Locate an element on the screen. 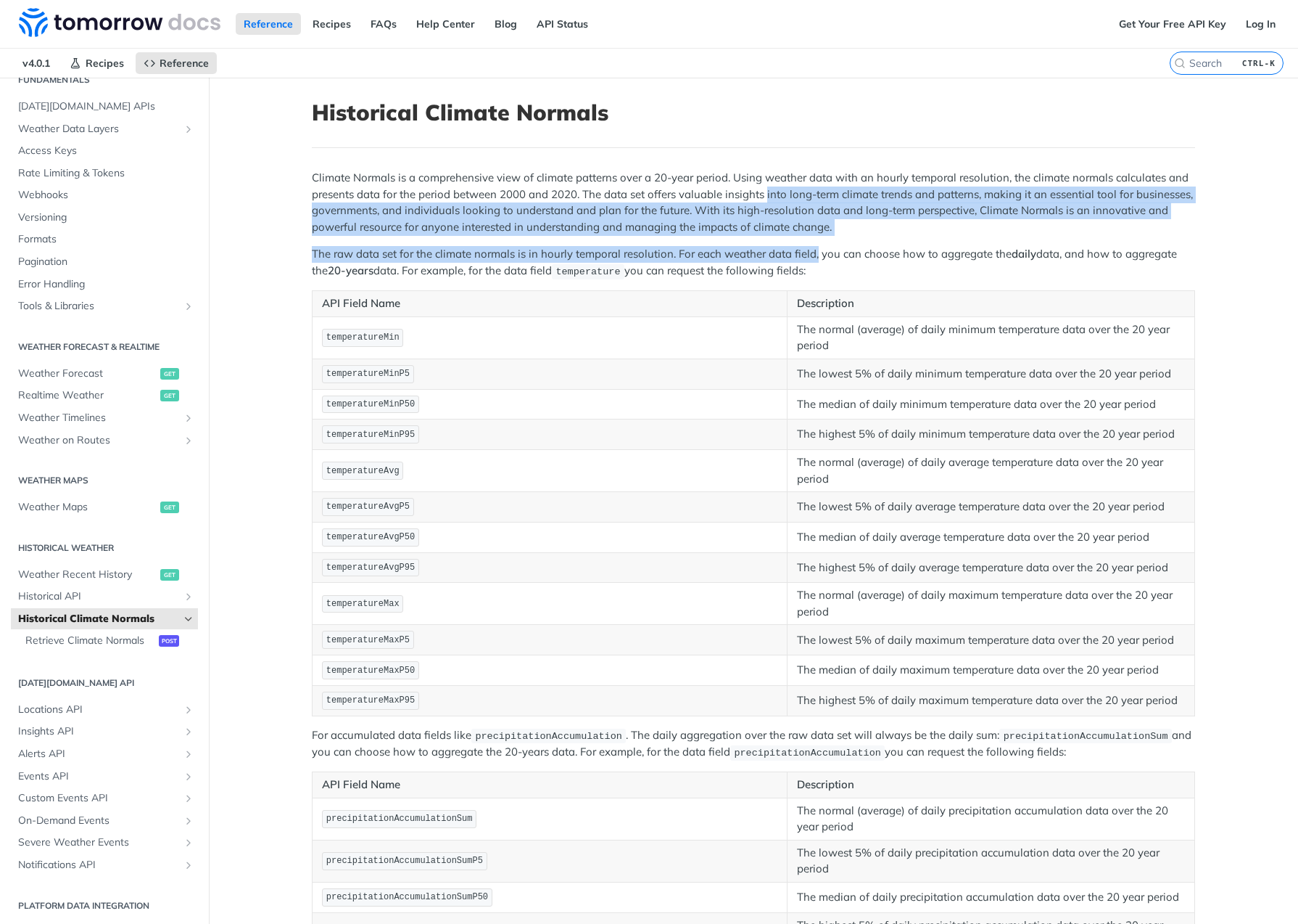  button: Show subpages for On-Demand Events is located at coordinates (189, 821).